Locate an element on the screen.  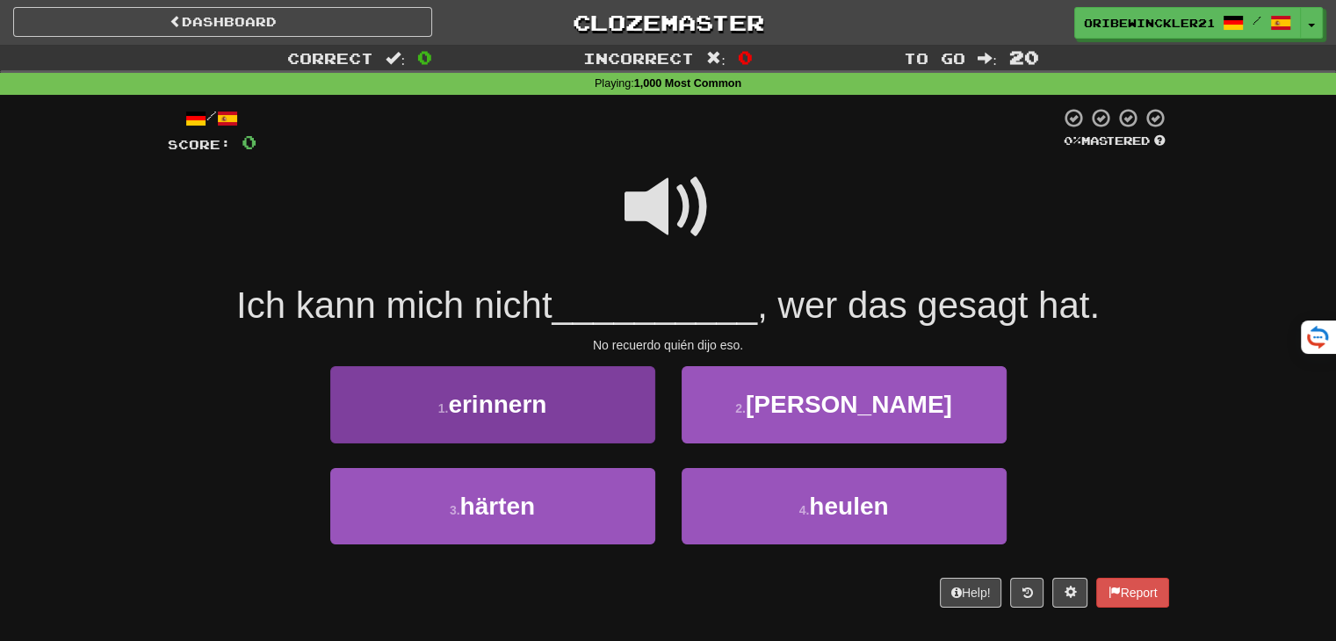
button: 3.härten is located at coordinates (493, 506).